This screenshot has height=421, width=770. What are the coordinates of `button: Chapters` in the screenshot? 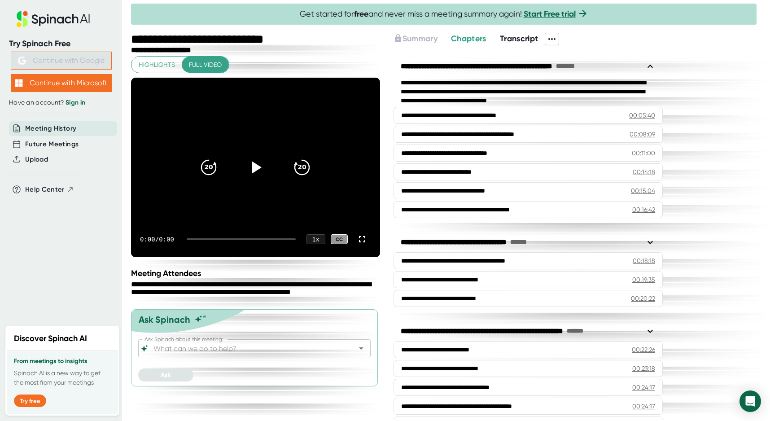 It's located at (468, 39).